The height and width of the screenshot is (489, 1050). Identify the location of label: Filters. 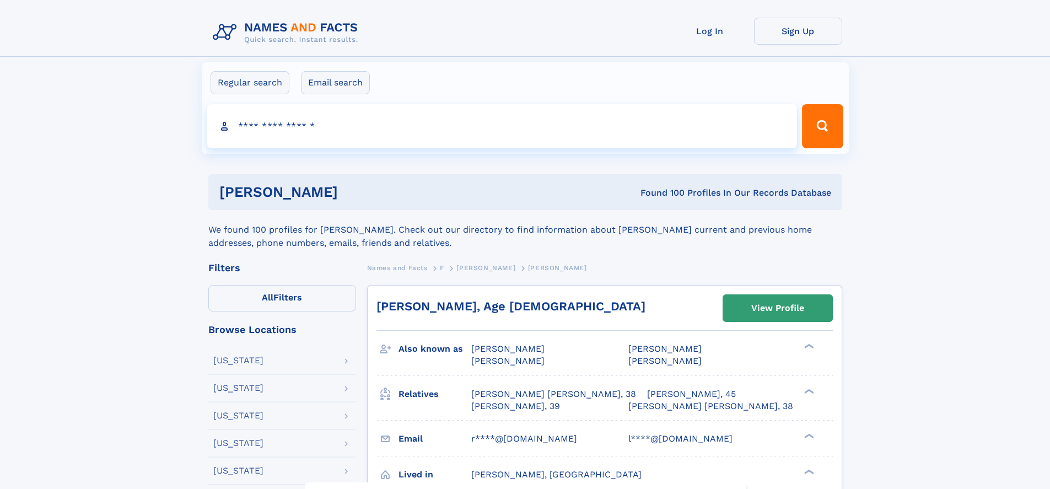
(282, 298).